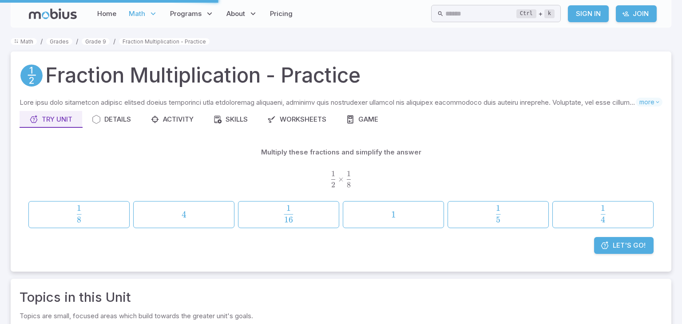 The image size is (682, 324). Describe the element at coordinates (24, 41) in the screenshot. I see `a: Math` at that location.